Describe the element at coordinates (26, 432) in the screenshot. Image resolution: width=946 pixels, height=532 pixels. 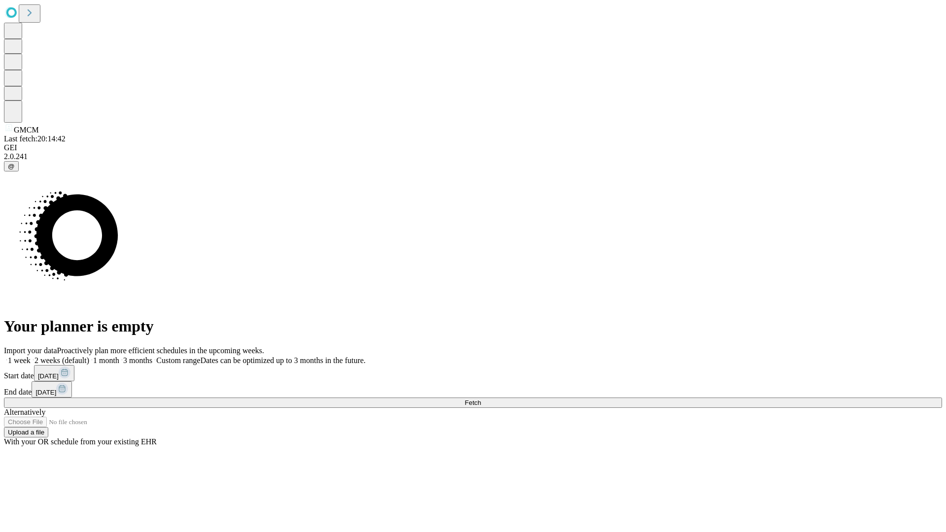
I see `button: Upload a file` at that location.